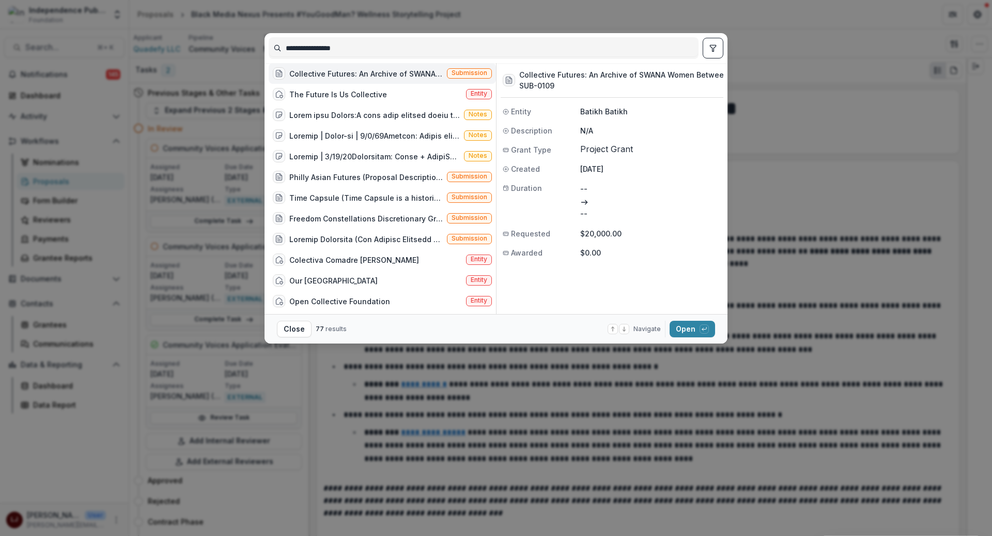 The image size is (992, 536). I want to click on div: Loremip | 3/19/20Dolorsitam: Conse + AdipiScingel:SED do eiusmodtempo i utlaboree dolore ma aliq ..., so click(375, 156).